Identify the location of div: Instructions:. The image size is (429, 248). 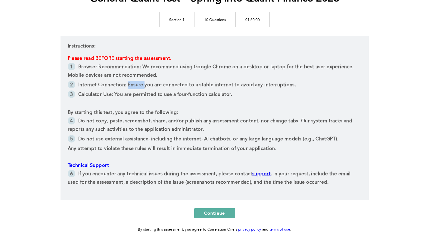
(215, 118).